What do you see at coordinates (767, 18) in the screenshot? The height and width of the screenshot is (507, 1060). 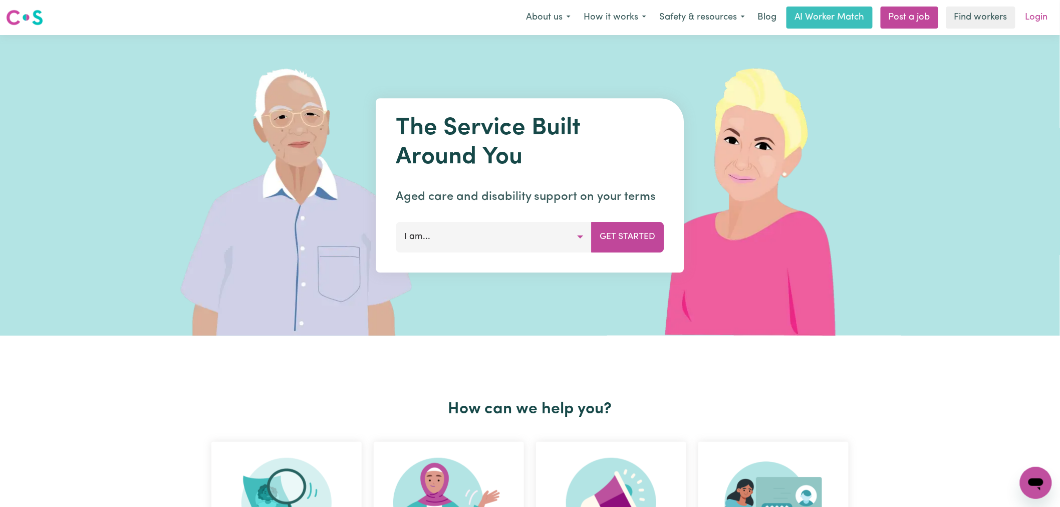 I see `a: Blog` at bounding box center [767, 18].